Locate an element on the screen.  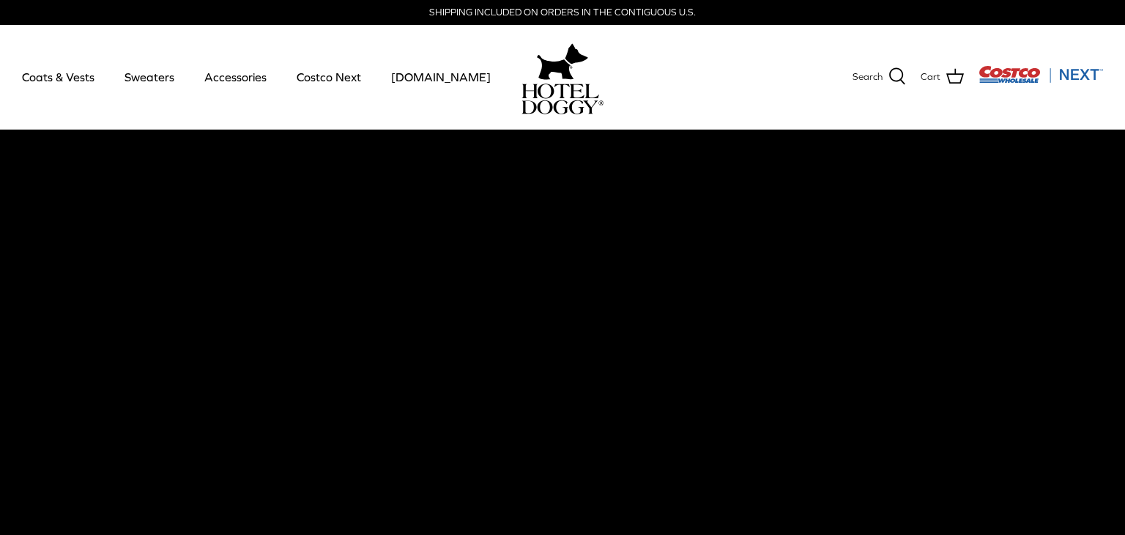
a: hoteldoggy.com hoteldoggycom is located at coordinates (562, 77).